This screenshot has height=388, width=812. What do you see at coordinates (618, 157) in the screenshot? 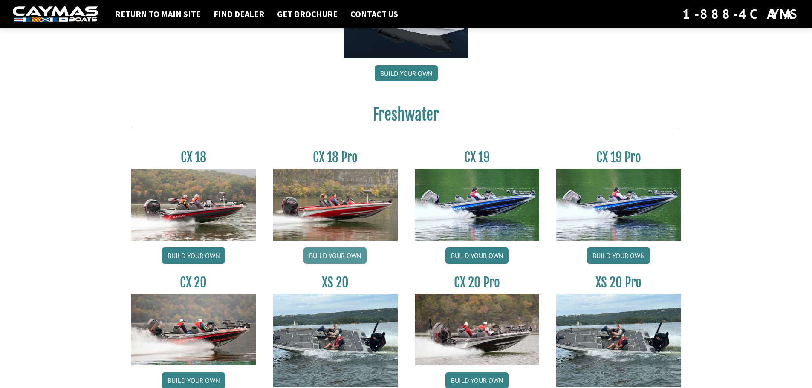
I see `h3: CX 19 Pro` at bounding box center [618, 157].